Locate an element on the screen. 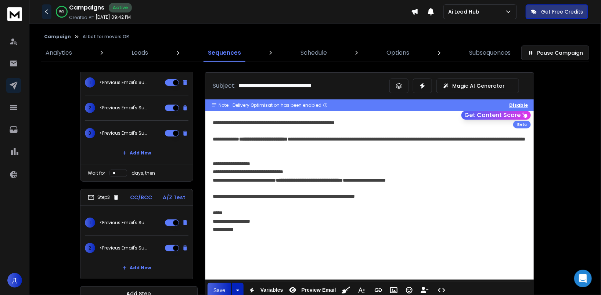 The image size is (601, 295). button: Disable is located at coordinates (519, 105).